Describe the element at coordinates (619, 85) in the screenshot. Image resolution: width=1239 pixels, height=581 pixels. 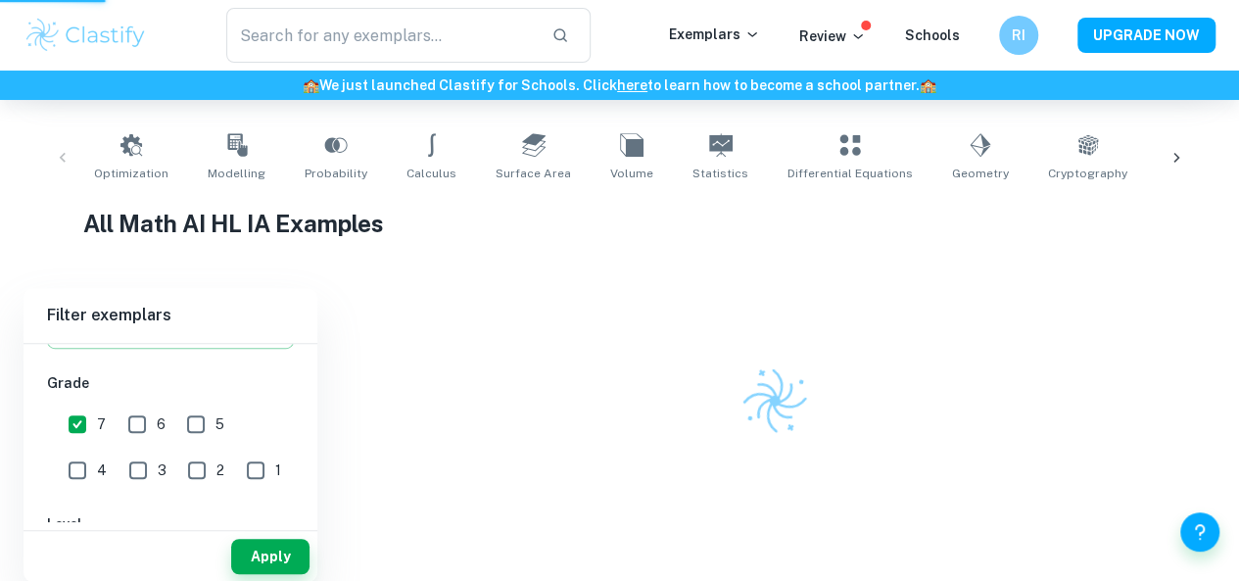
I see `h6: We just launched Clastify for Schools. Click to learn how to become a school partner.` at that location.